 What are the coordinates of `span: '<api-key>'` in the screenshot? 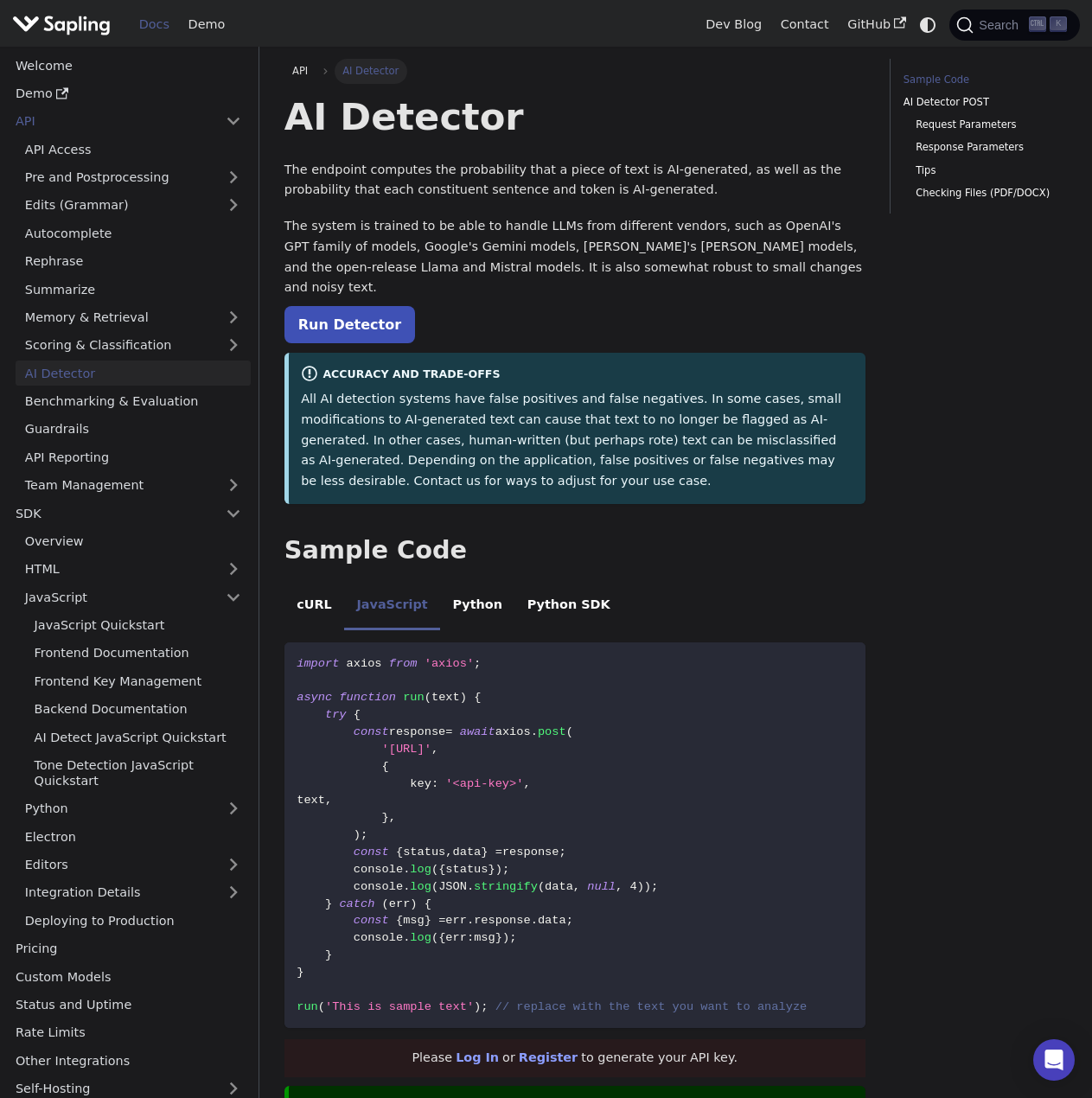 It's located at (485, 783).